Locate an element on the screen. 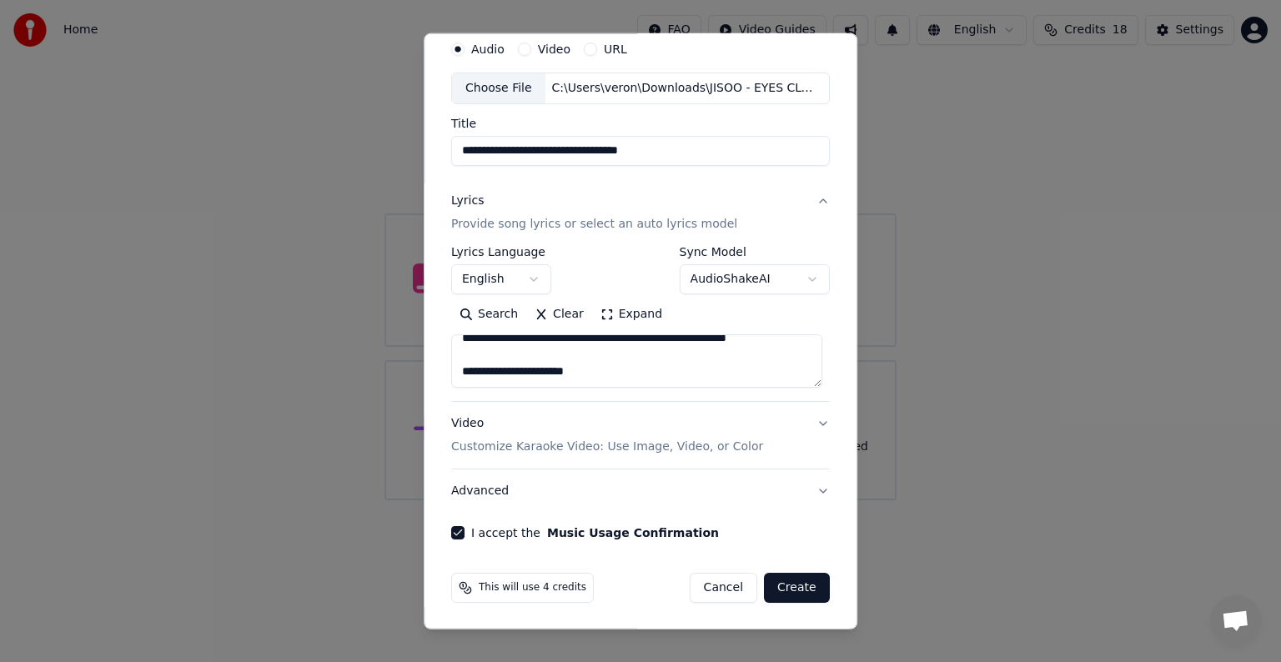  label: Sync Model is located at coordinates (755, 252).